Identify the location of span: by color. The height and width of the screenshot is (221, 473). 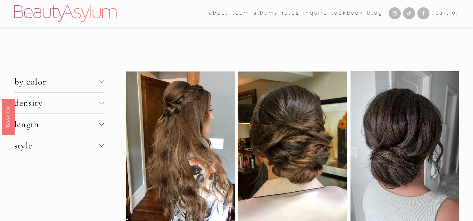
(57, 82).